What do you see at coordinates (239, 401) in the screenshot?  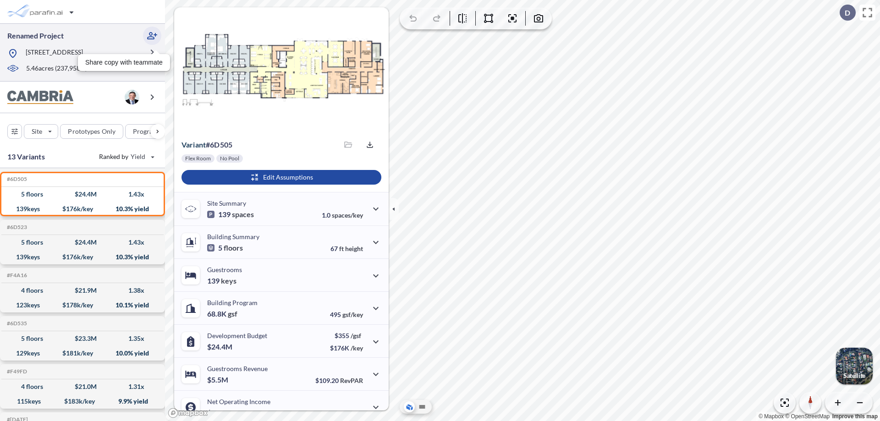 I see `p: Net Operating Income` at bounding box center [239, 401].